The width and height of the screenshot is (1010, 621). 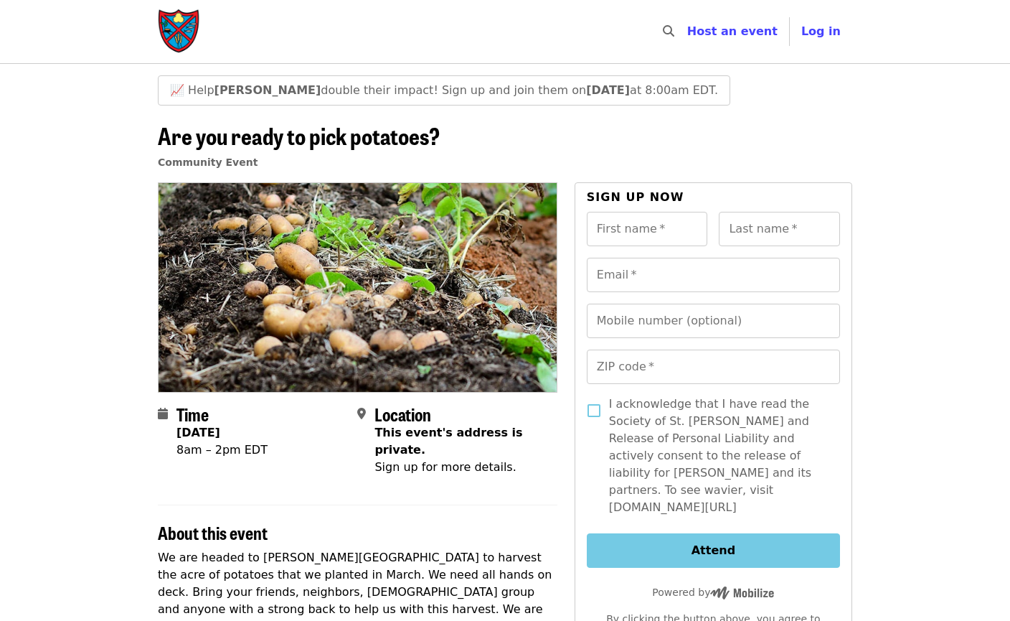 What do you see at coordinates (179, 32) in the screenshot?
I see `img: Society of St. Andrew - Home` at bounding box center [179, 32].